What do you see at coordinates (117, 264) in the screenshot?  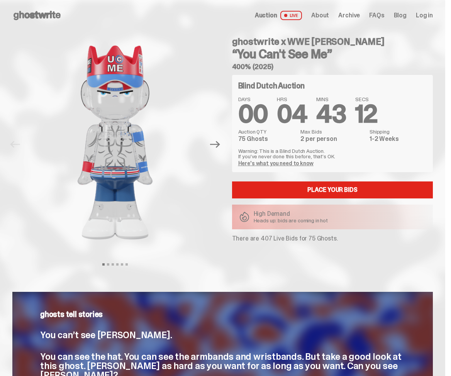 I see `button: View slide 4` at bounding box center [117, 264].